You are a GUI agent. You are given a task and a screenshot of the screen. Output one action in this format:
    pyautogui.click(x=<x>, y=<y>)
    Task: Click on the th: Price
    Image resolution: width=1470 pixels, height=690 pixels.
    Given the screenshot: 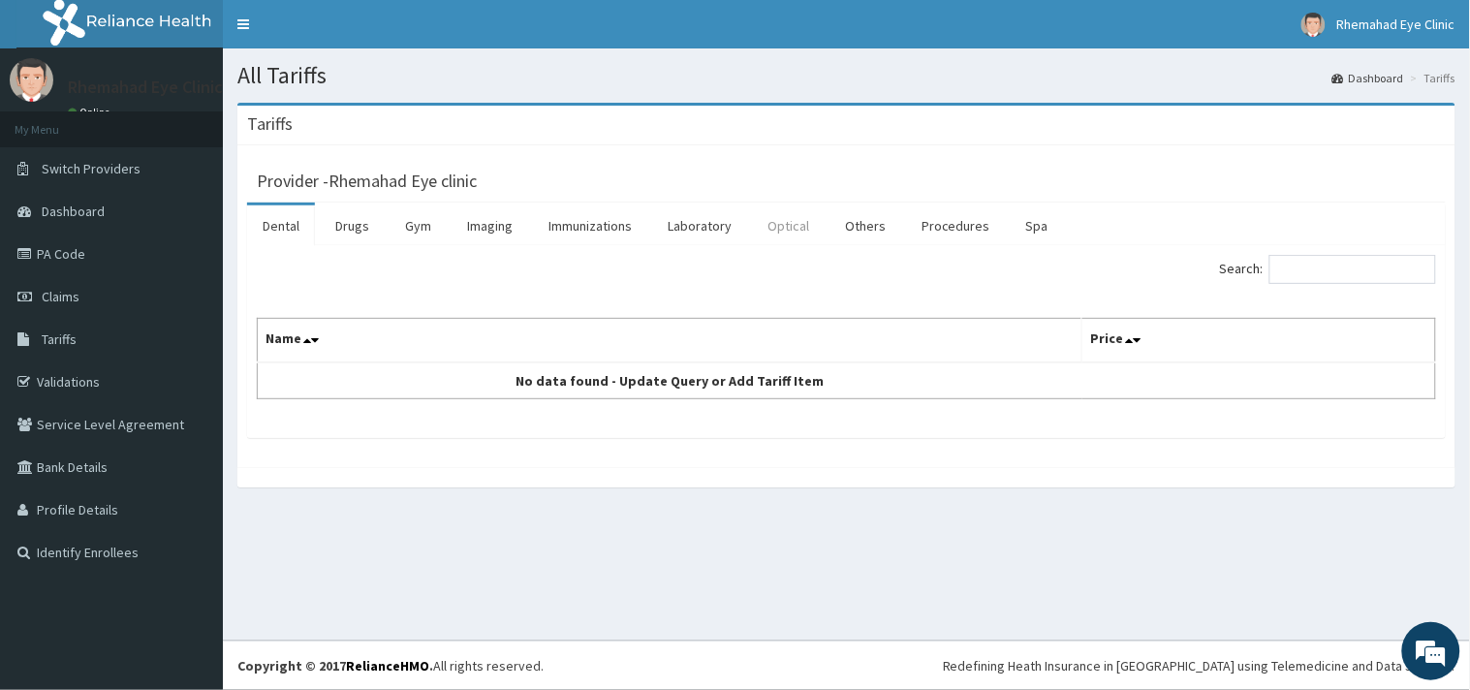 What is the action you would take?
    pyautogui.click(x=1259, y=341)
    